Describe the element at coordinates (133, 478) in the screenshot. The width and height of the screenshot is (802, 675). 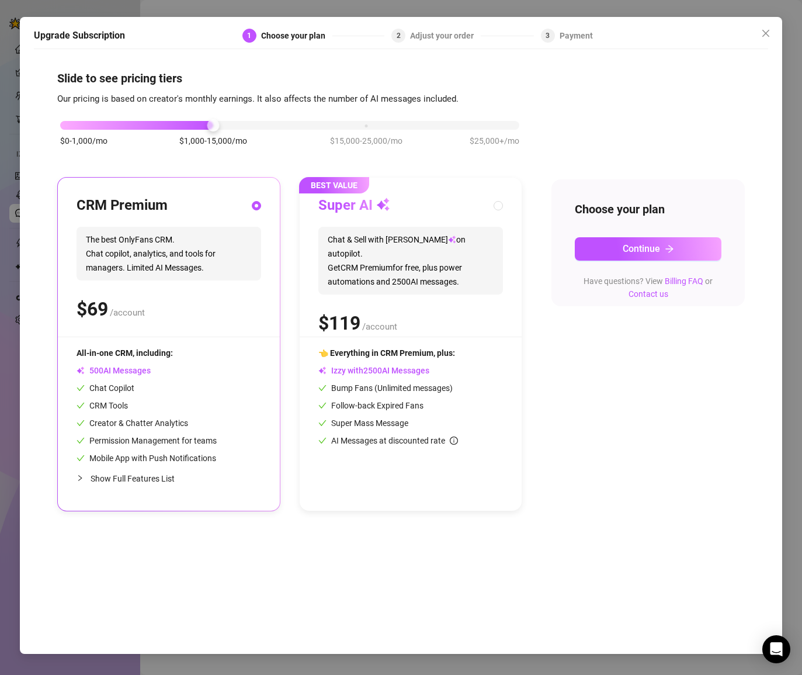
I see `span: Show Full Features List` at that location.